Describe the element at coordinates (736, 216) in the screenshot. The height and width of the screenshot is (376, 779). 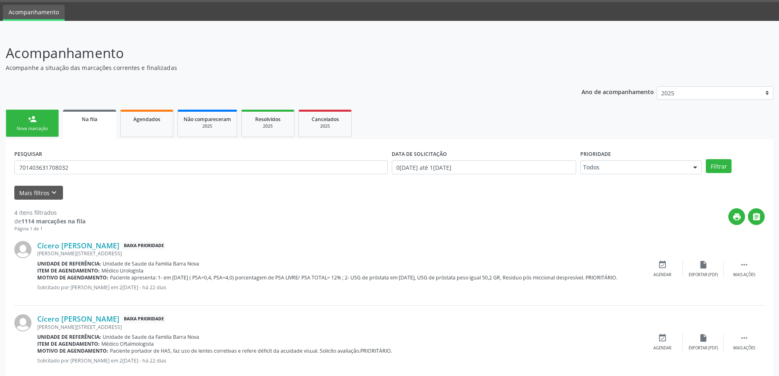
I see `button: print` at that location.